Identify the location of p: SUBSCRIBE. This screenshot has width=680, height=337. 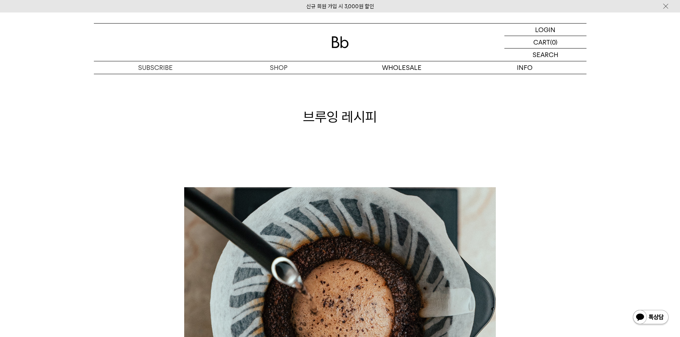
(155, 67).